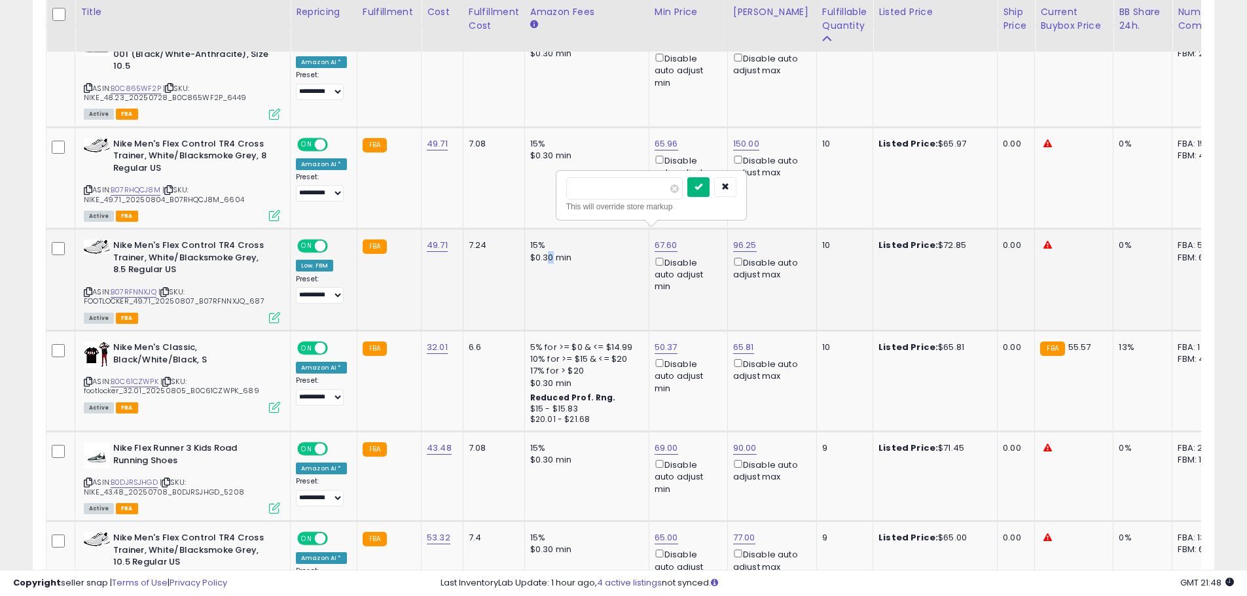 The width and height of the screenshot is (1247, 596). What do you see at coordinates (585, 348) in the screenshot?
I see `div: 5% for >= $0 & <= $14.99` at bounding box center [585, 348].